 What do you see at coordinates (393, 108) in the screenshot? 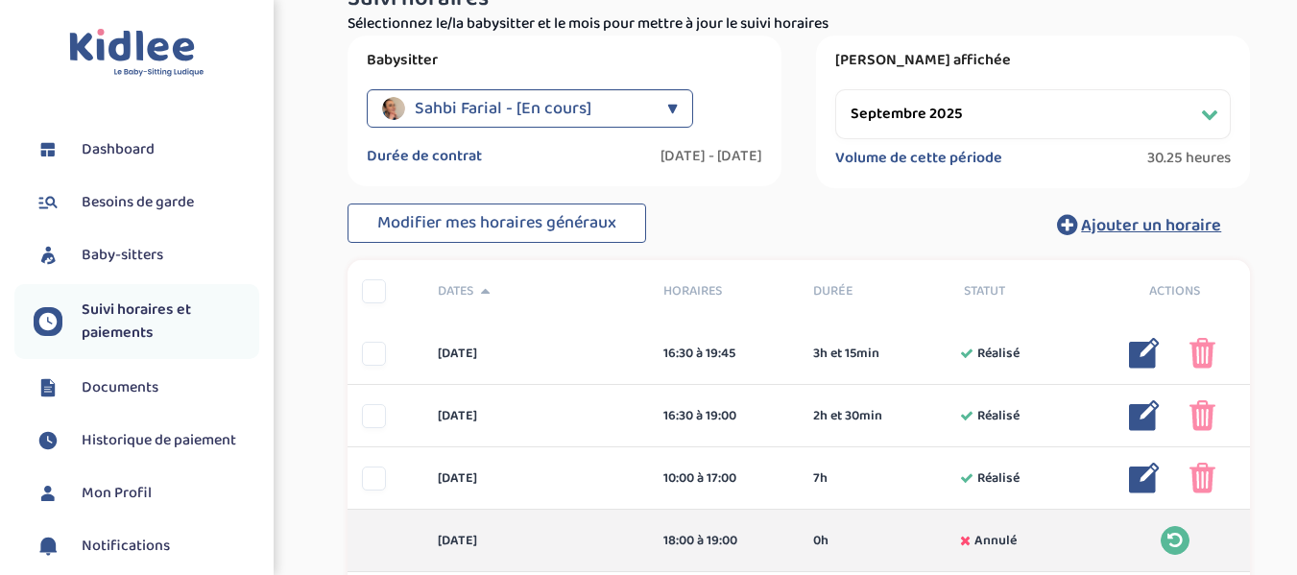
I see `img: avatar_sahbi-farial_2025_07_09_10_28_03.png` at bounding box center [393, 108].